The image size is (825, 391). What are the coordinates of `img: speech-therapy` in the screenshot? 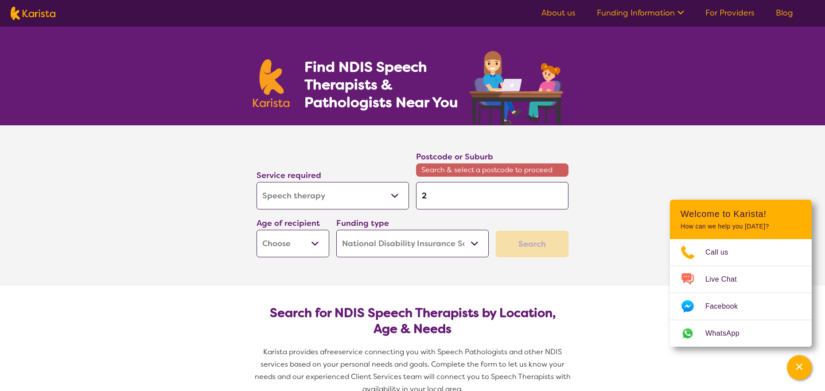 It's located at (517, 86).